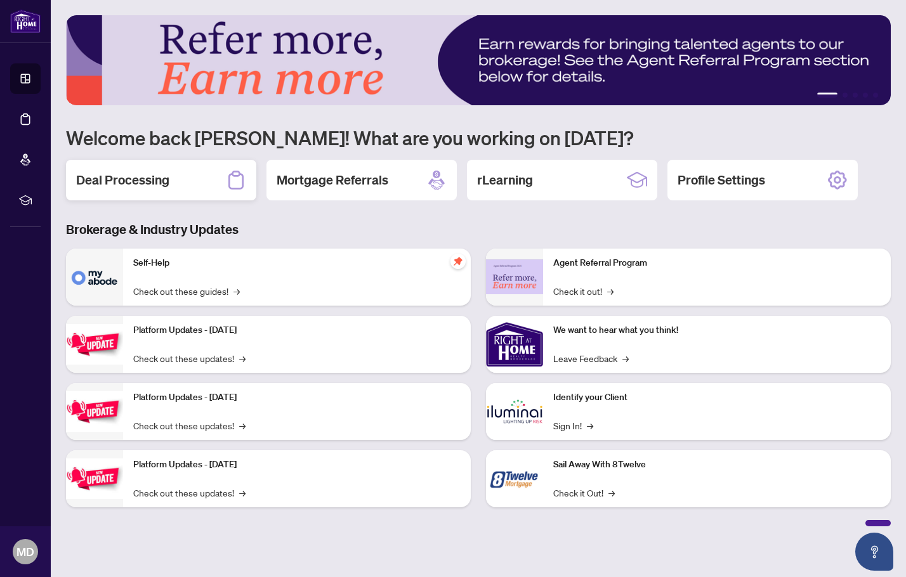 The height and width of the screenshot is (577, 906). What do you see at coordinates (332, 180) in the screenshot?
I see `h2: Mortgage Referrals` at bounding box center [332, 180].